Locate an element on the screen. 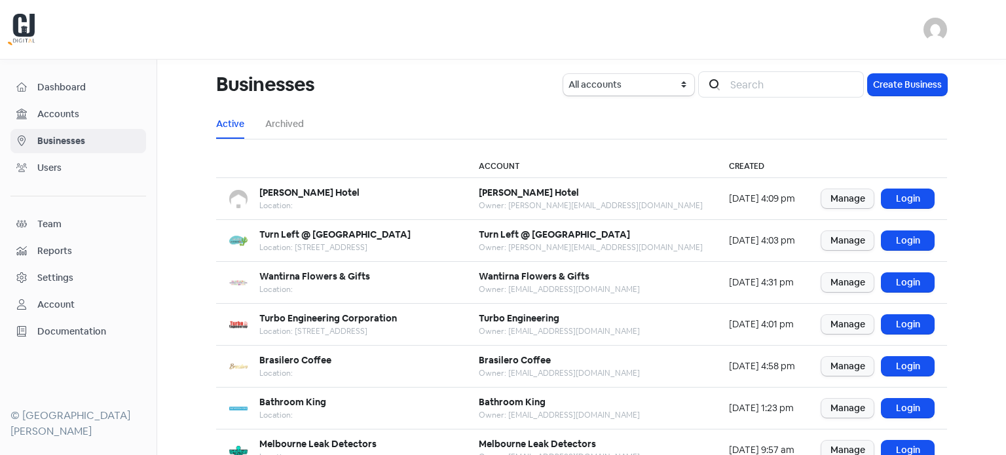  img: 51c3f34b-4621-4181-8842-c25bc9d52360-250x250.png is located at coordinates (238, 325).